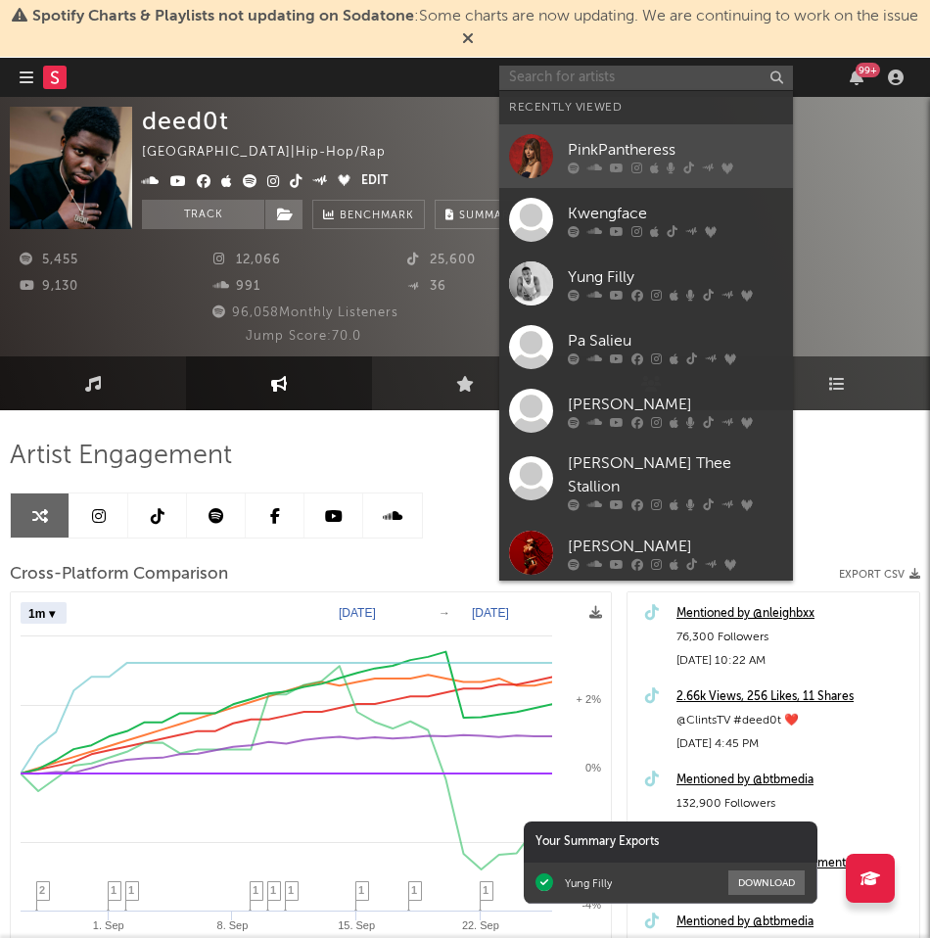 Image resolution: width=930 pixels, height=938 pixels. What do you see at coordinates (247, 259) in the screenshot?
I see `span: 12,066` at bounding box center [247, 259].